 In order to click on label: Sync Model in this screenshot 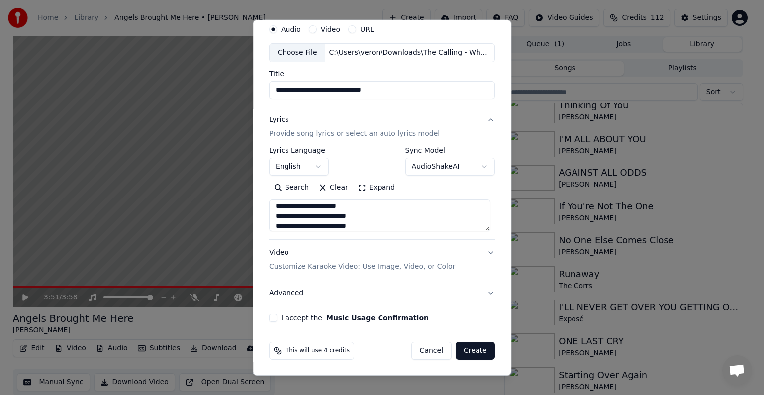, I will do `click(450, 150)`.